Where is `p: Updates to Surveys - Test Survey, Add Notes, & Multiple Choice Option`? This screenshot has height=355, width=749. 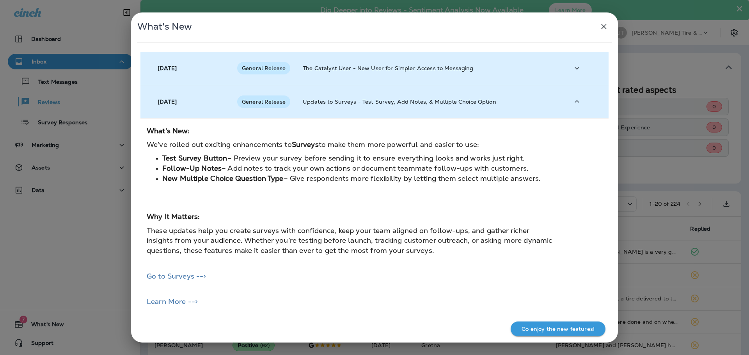 p: Updates to Surveys - Test Survey, Add Notes, & Multiple Choice Option is located at coordinates (429, 102).